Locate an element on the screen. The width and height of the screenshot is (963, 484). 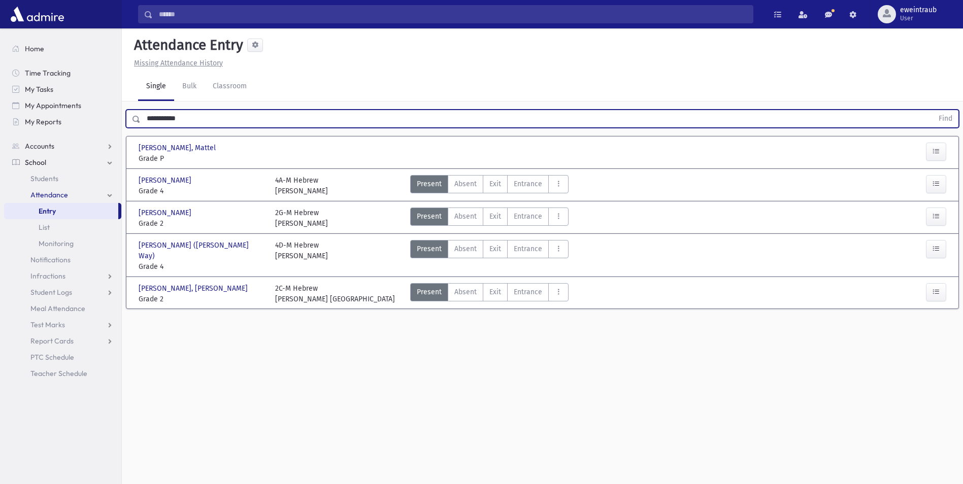
input: Search is located at coordinates (453, 14).